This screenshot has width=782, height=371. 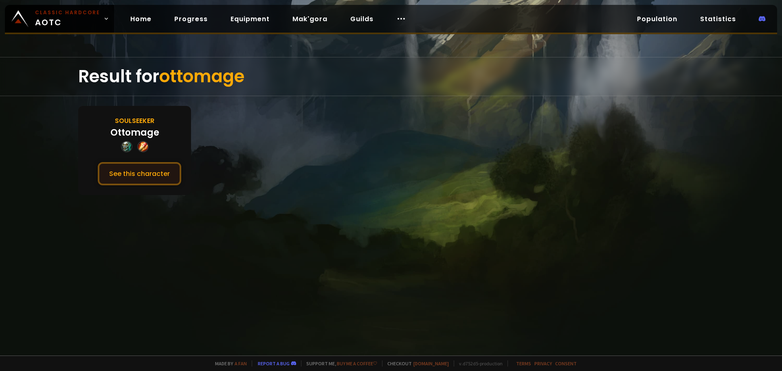 I want to click on a: Terms, so click(x=524, y=363).